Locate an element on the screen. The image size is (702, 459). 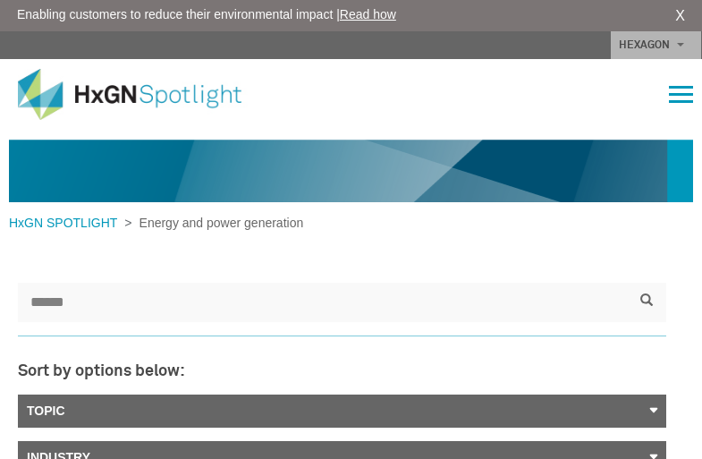
img: HxGN Spotlight is located at coordinates (143, 95).